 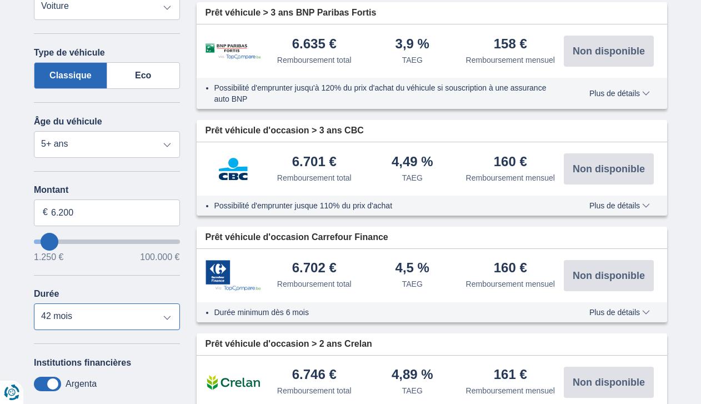 I want to click on label: Montant, so click(x=107, y=190).